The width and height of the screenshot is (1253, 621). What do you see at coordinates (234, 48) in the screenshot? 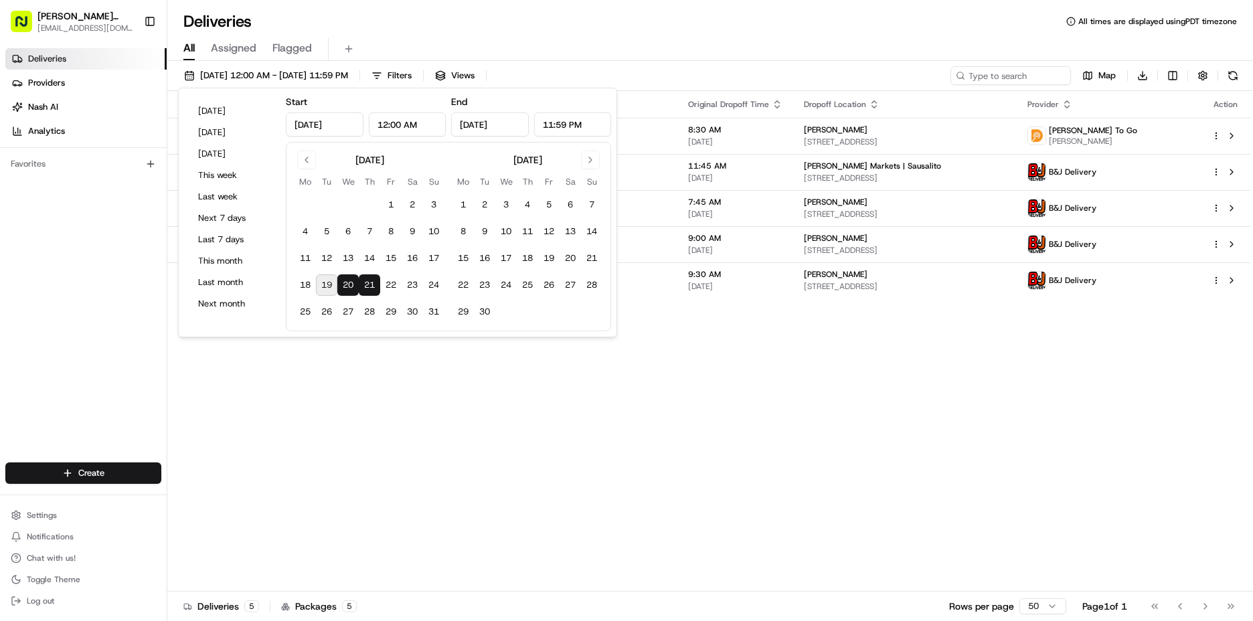
I see `span: Assigned` at bounding box center [234, 48].